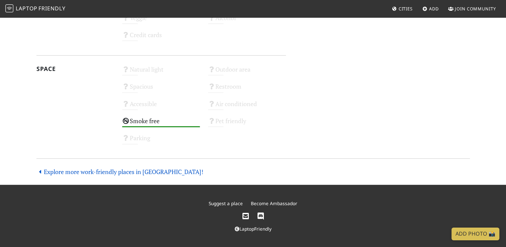 The height and width of the screenshot is (247, 506). I want to click on div: Alcohol, so click(247, 21).